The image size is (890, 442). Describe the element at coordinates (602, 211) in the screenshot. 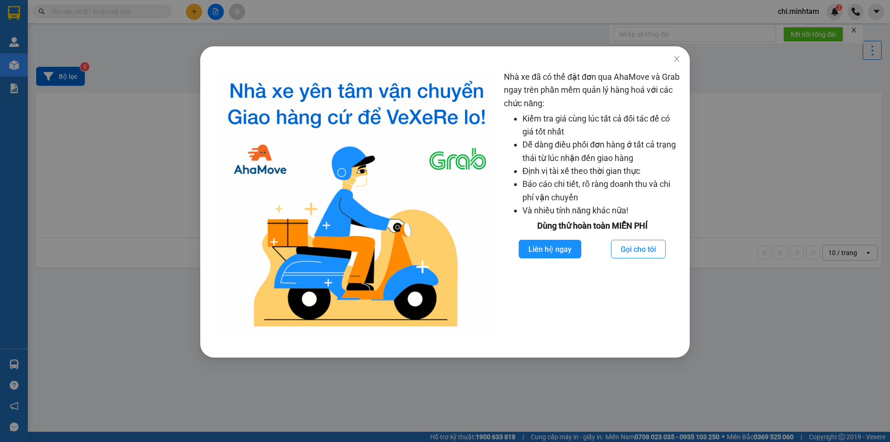

I see `li: Và nhiều tính năng khác nữa!` at that location.